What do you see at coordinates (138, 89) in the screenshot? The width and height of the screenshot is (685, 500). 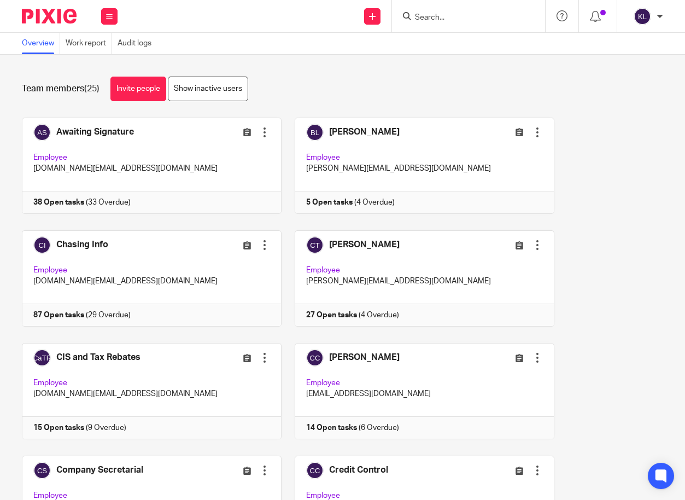 I see `a: Invite people` at bounding box center [138, 89].